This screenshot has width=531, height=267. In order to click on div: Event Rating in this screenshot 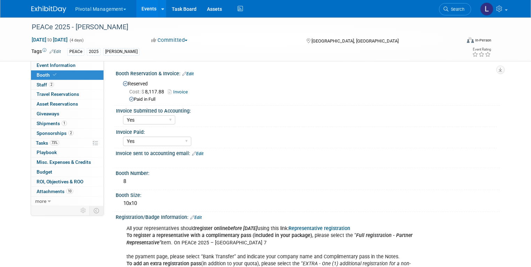, I will do `click(481, 49)`.